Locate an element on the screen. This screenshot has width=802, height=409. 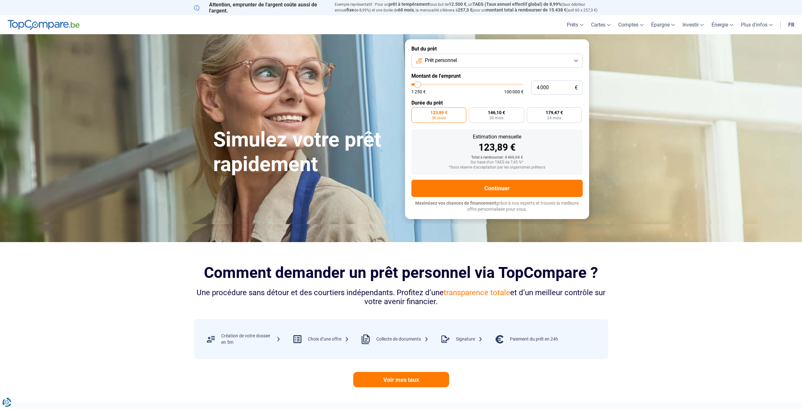
label: Durée du prêt is located at coordinates (497, 103).